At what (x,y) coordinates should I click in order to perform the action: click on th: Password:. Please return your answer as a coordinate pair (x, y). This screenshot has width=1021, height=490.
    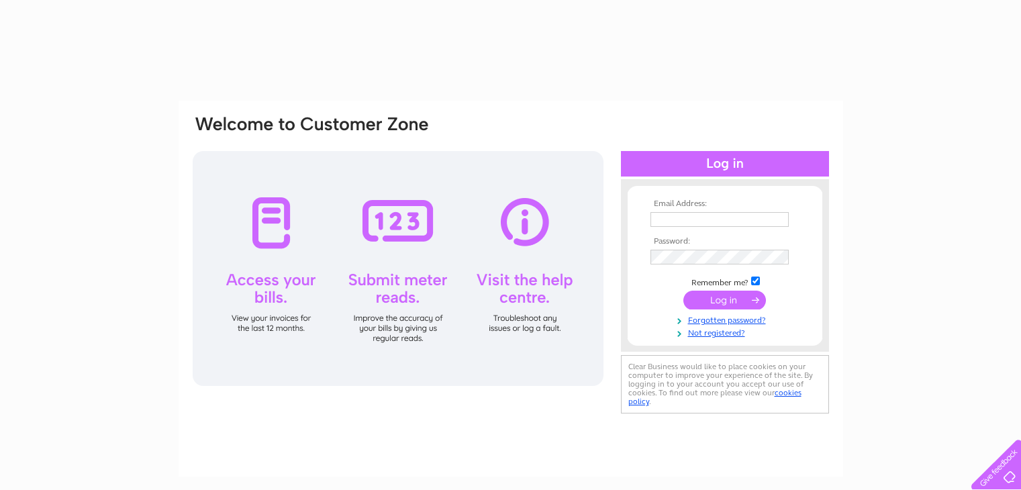
    Looking at the image, I should click on (725, 242).